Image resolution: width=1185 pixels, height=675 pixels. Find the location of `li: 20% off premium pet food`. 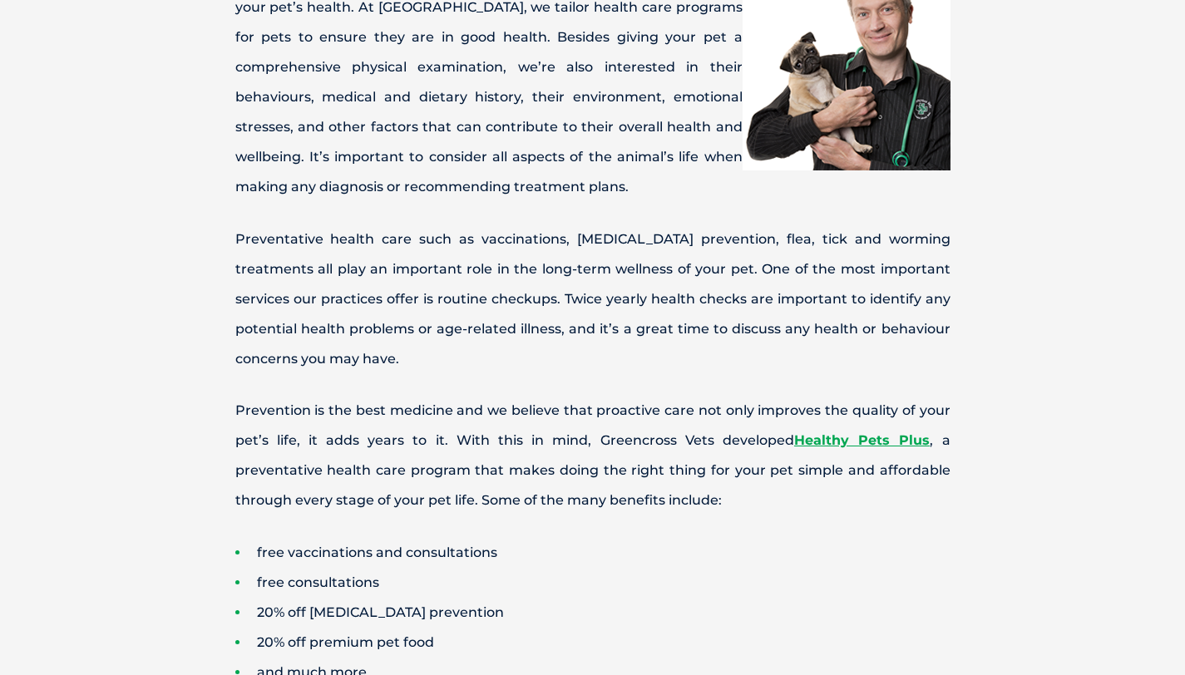

li: 20% off premium pet food is located at coordinates (622, 643).